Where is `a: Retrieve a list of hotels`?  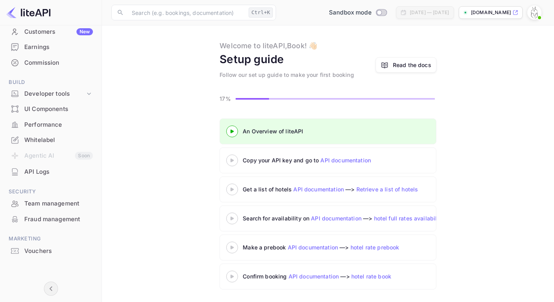 a: Retrieve a list of hotels is located at coordinates (388, 189).